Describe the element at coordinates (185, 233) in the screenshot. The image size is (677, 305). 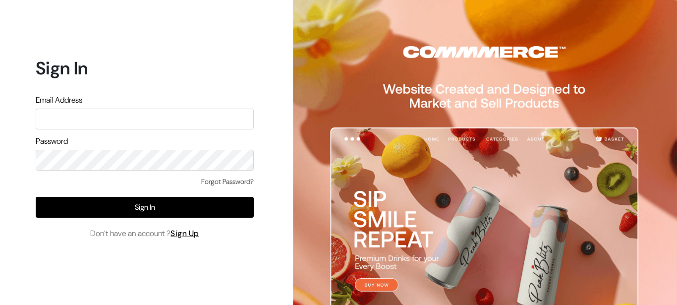
I see `a: Sign Up` at that location.